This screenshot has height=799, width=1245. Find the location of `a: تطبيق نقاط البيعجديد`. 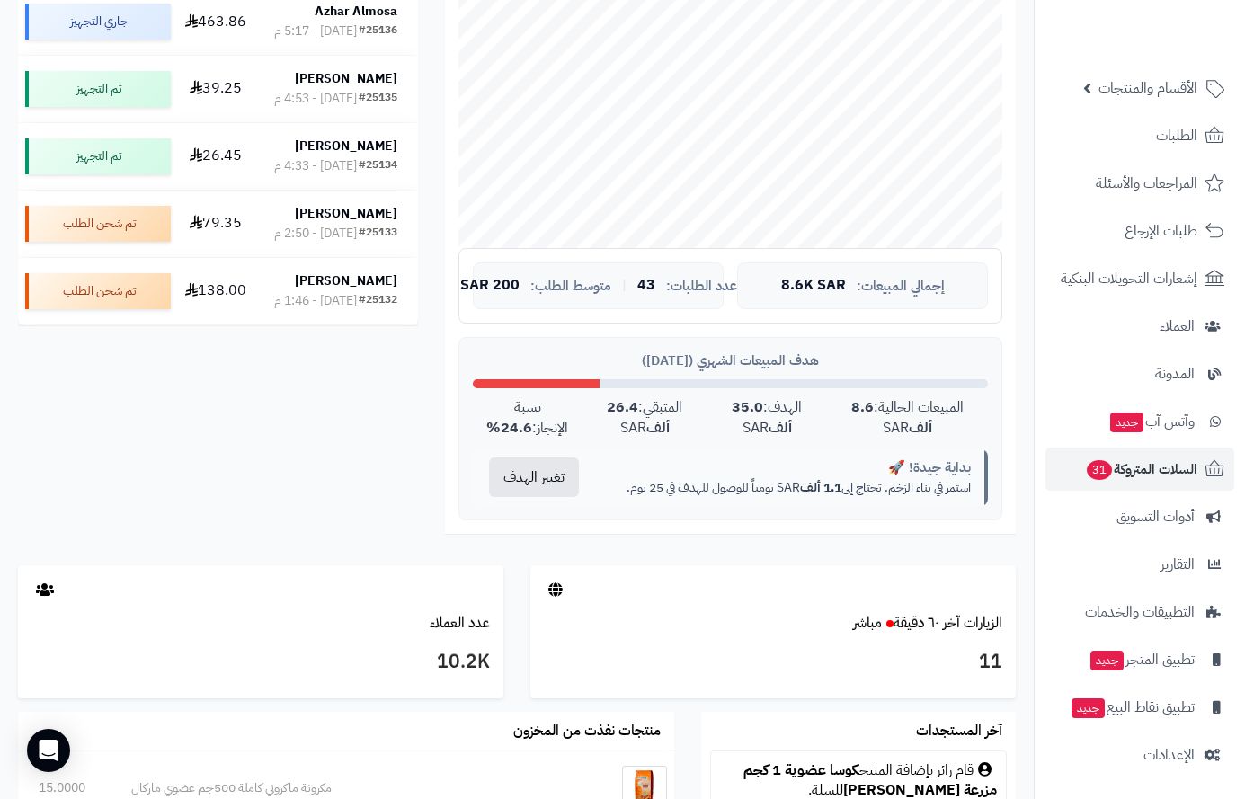

a: تطبيق نقاط البيعجديد is located at coordinates (1140, 708).